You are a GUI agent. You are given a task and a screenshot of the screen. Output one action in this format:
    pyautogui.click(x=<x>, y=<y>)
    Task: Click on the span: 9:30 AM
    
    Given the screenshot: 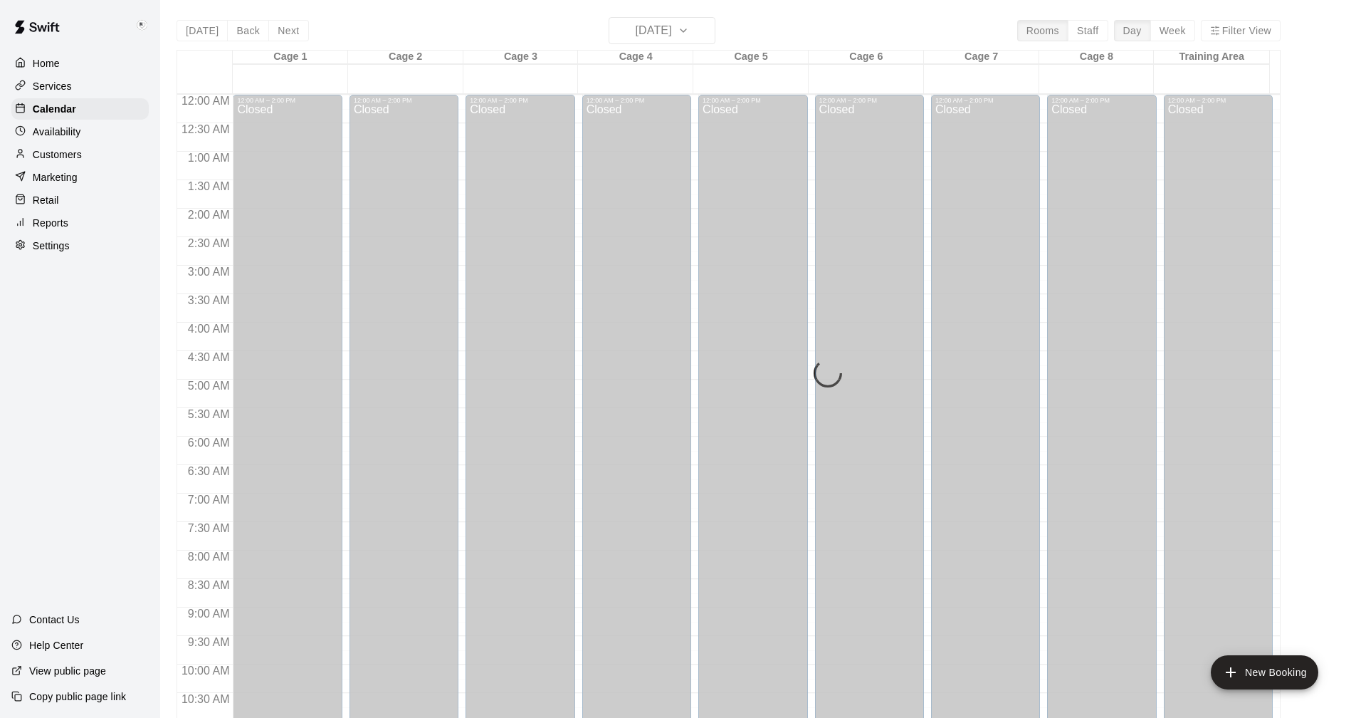 What is the action you would take?
    pyautogui.click(x=209, y=641)
    